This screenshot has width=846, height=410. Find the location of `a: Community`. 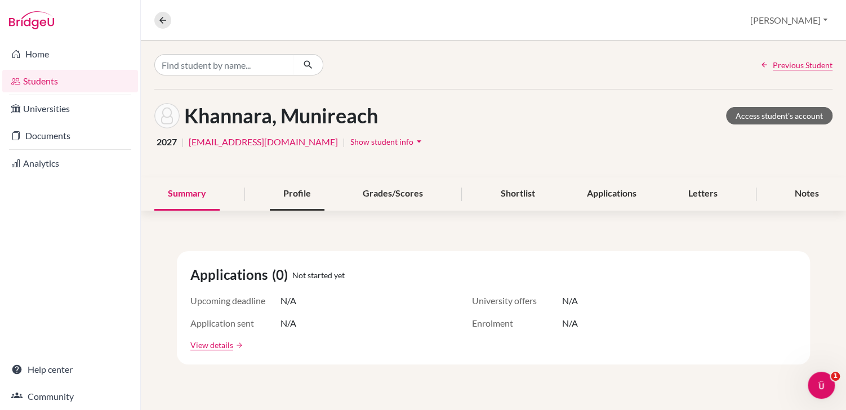

a: Community is located at coordinates (70, 397).